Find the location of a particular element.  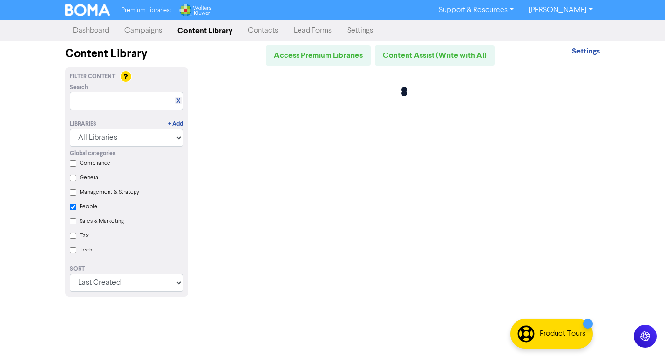

div: Chat Widget is located at coordinates (603, 304).